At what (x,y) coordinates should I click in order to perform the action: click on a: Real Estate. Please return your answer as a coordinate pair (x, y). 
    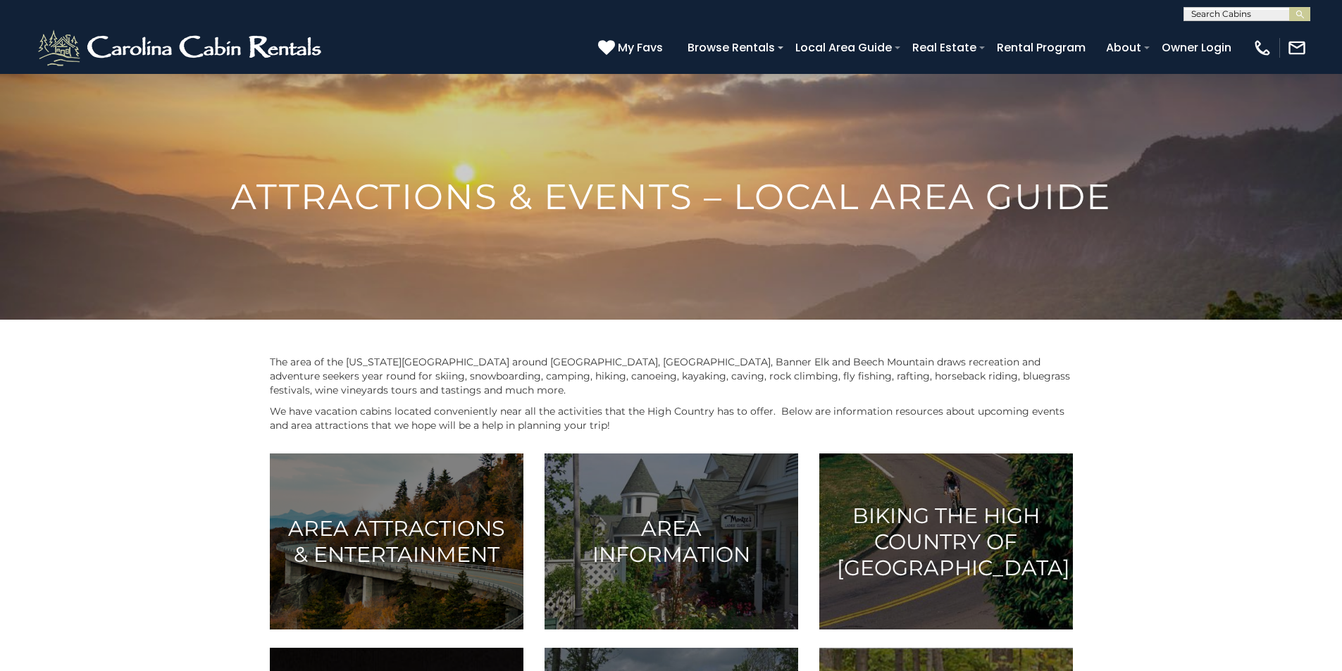
    Looking at the image, I should click on (944, 47).